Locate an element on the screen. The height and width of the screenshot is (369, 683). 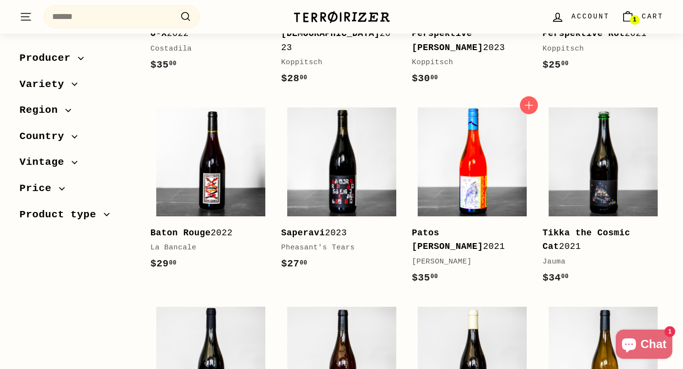
span: 1 is located at coordinates (634, 20).